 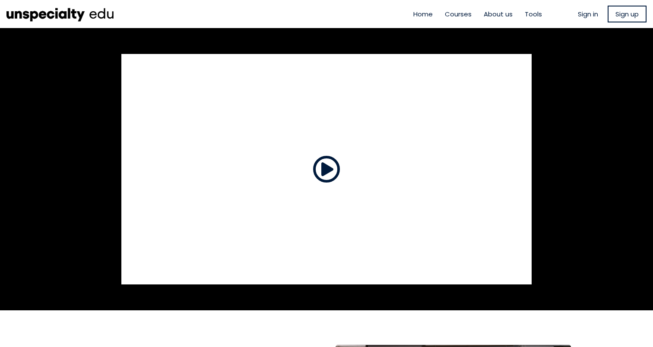 What do you see at coordinates (458, 14) in the screenshot?
I see `span: Courses` at bounding box center [458, 14].